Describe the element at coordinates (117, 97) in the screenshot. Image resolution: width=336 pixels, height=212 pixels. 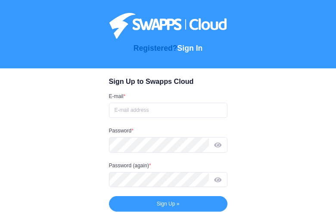
I see `label: E-mail` at that location.